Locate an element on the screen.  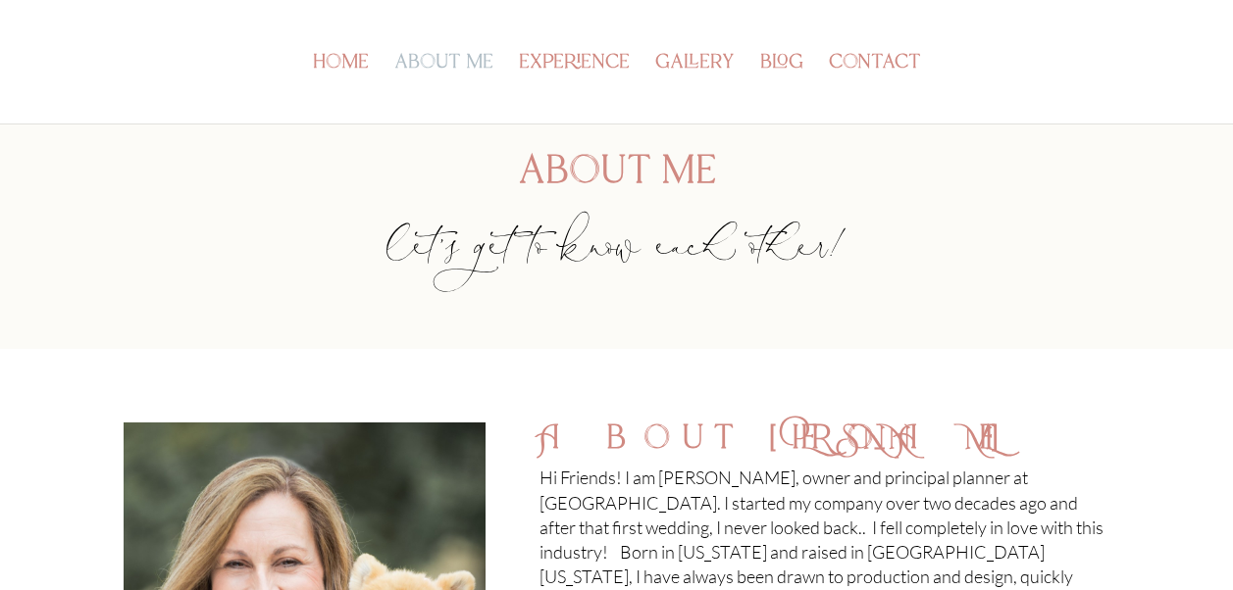
h1: about me is located at coordinates (617, 177).